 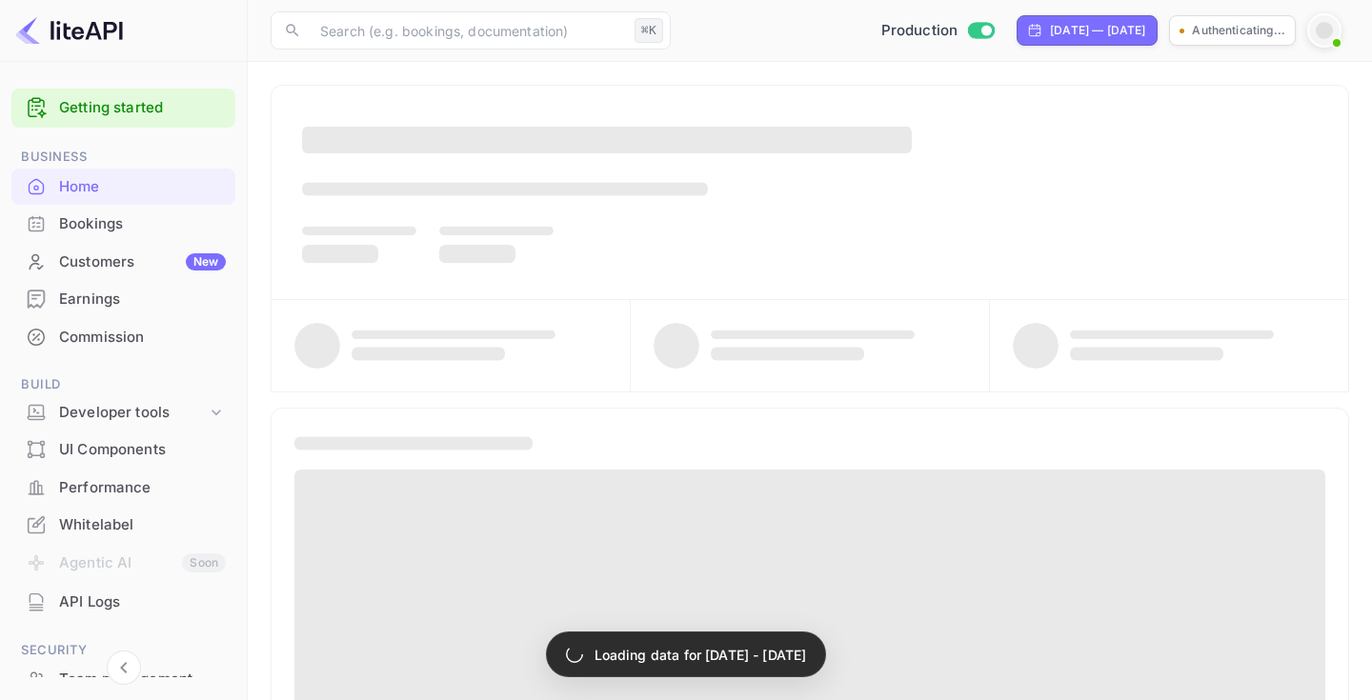 I want to click on div: Customers, so click(x=142, y=262).